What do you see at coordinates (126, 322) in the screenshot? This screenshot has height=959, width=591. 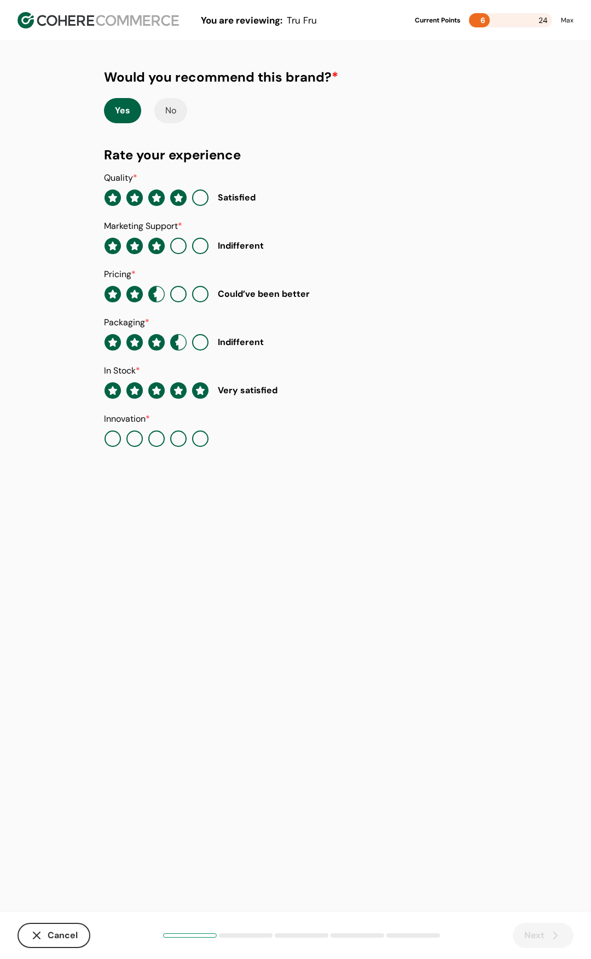 I see `label: Packaging` at bounding box center [126, 322].